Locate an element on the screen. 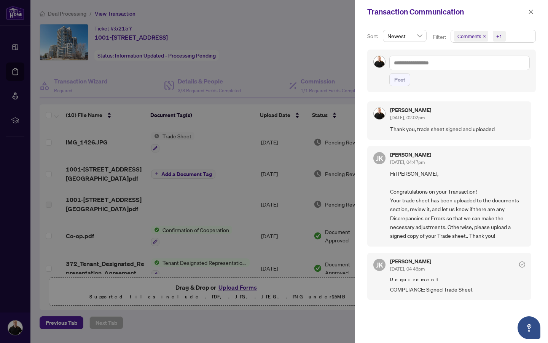 Image resolution: width=548 pixels, height=343 pixels. button: Open asap is located at coordinates (529, 327).